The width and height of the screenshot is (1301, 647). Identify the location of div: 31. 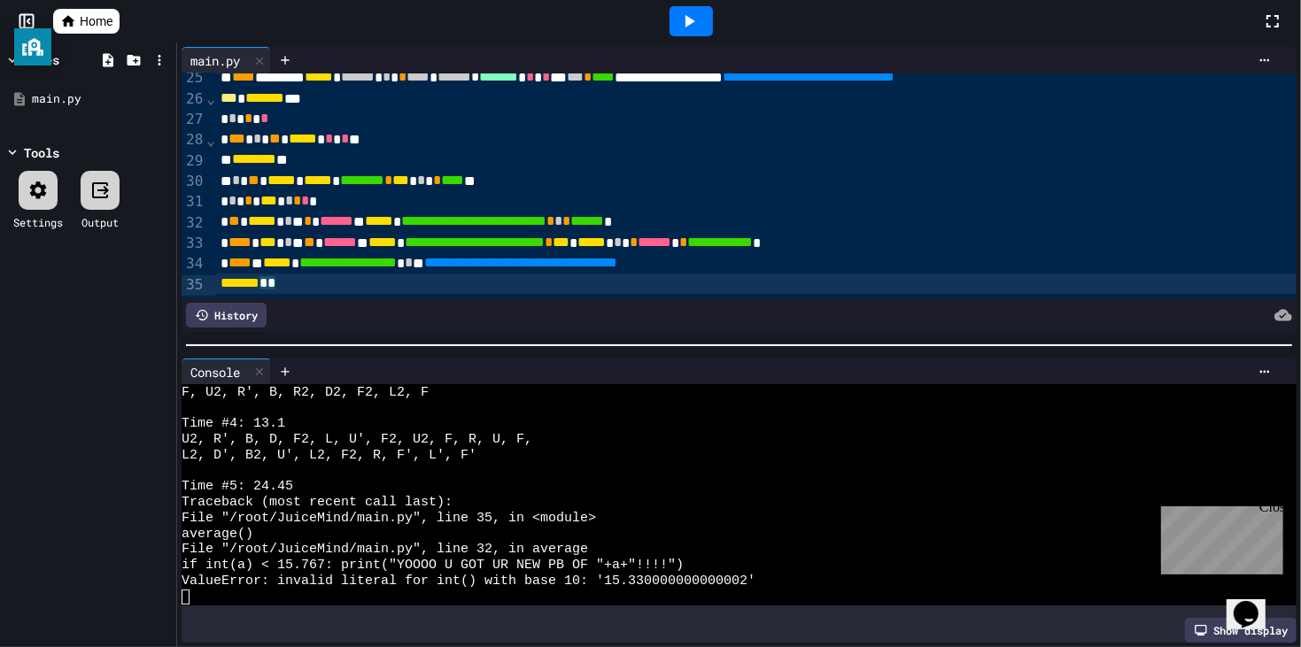
(193, 202).